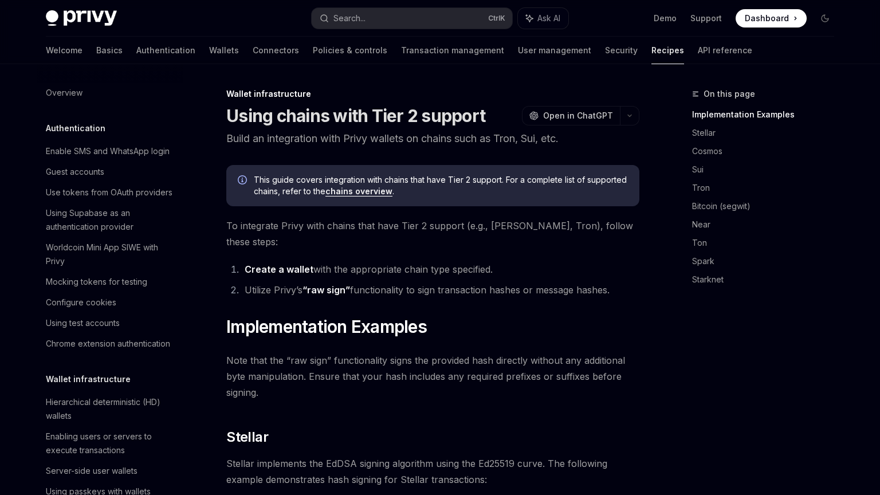  Describe the element at coordinates (244, 181) in the screenshot. I see `svg: Info` at that location.